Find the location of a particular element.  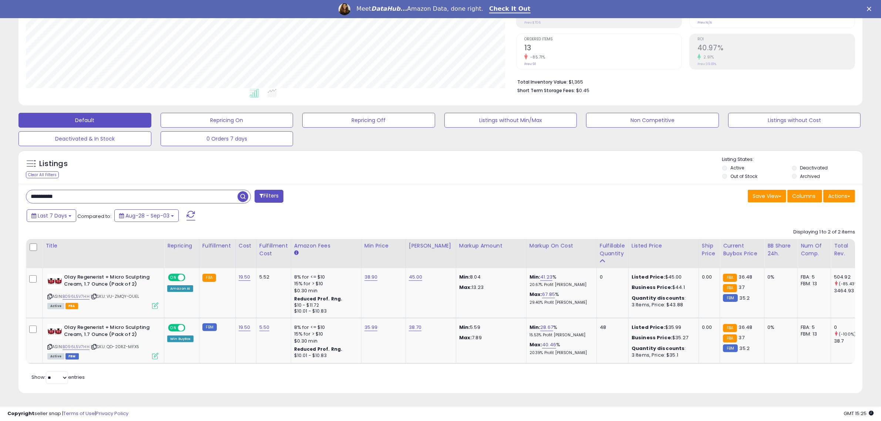

button: Last 7 Days is located at coordinates (51, 216).